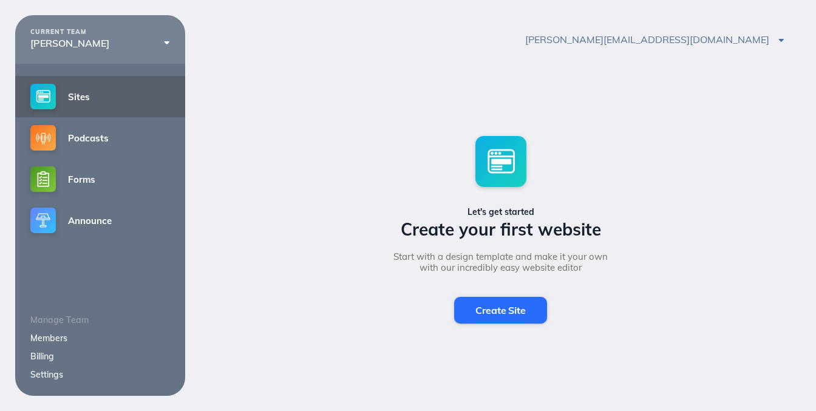 The height and width of the screenshot is (411, 816). Describe the element at coordinates (501, 230) in the screenshot. I see `h1: Create your first website` at that location.